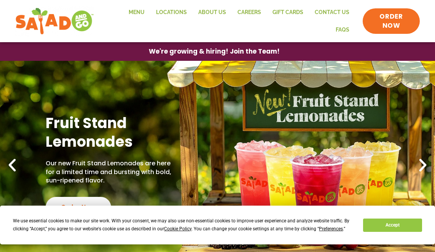 Image resolution: width=435 pixels, height=252 pixels. What do you see at coordinates (78, 207) in the screenshot?
I see `div: Order Now` at bounding box center [78, 207].